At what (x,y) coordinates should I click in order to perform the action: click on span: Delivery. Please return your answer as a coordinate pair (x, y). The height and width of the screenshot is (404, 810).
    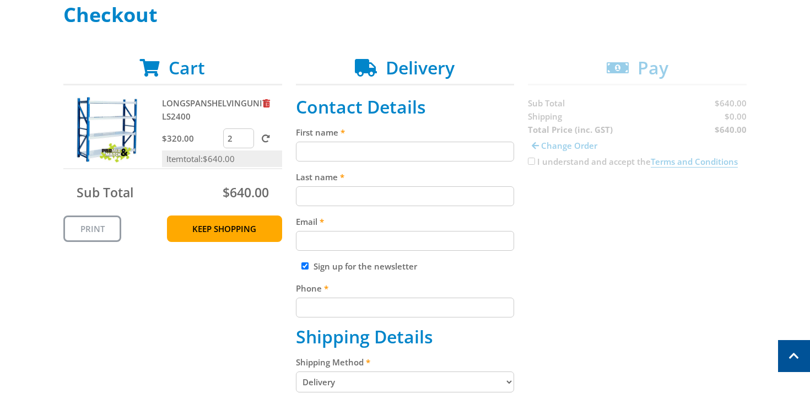
    Looking at the image, I should click on (420, 67).